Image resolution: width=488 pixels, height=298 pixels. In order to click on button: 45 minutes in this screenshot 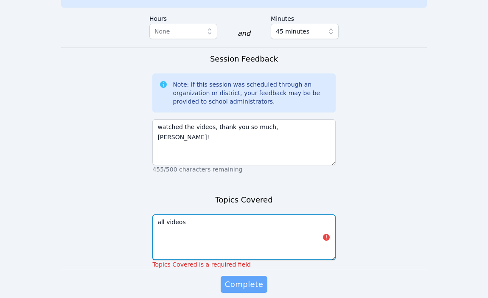, I will do `click(305, 31)`.